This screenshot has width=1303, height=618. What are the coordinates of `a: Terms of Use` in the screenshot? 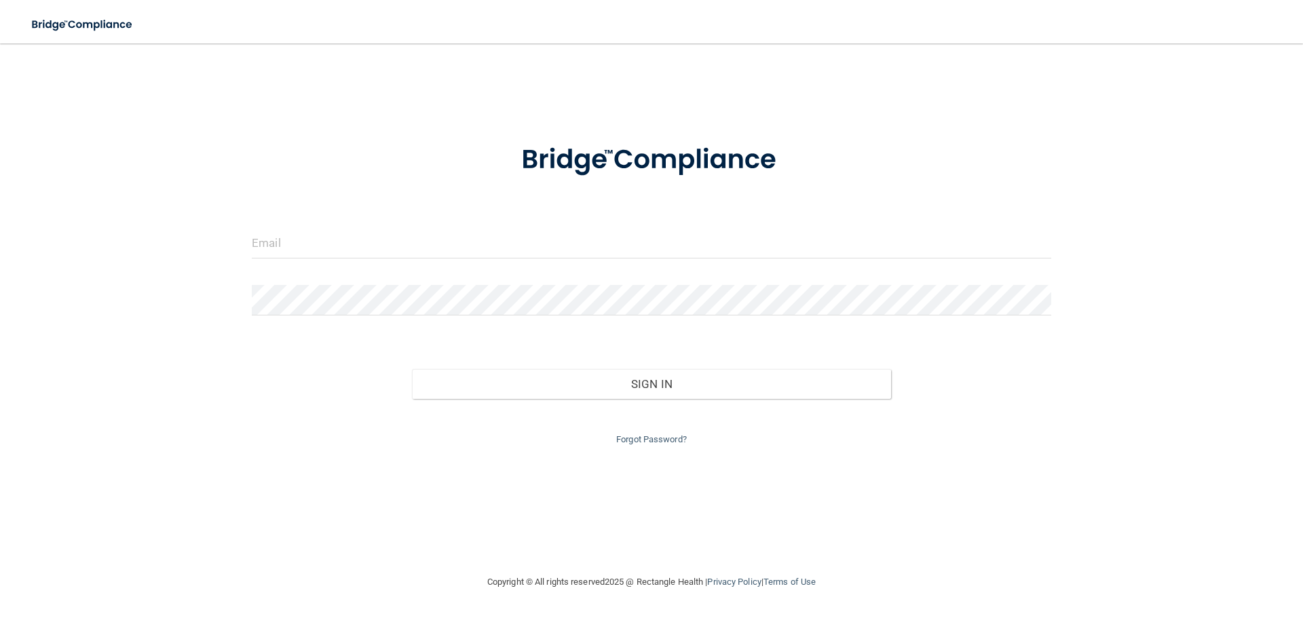 It's located at (789, 582).